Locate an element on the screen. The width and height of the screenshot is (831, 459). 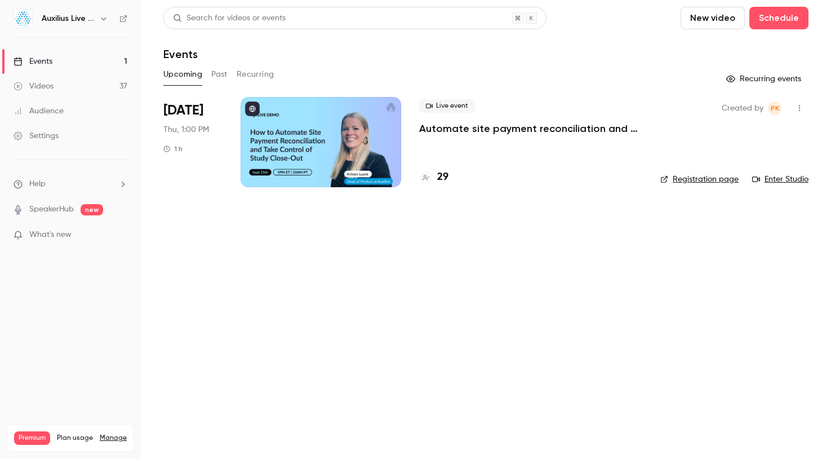
h1: Events is located at coordinates (180, 54).